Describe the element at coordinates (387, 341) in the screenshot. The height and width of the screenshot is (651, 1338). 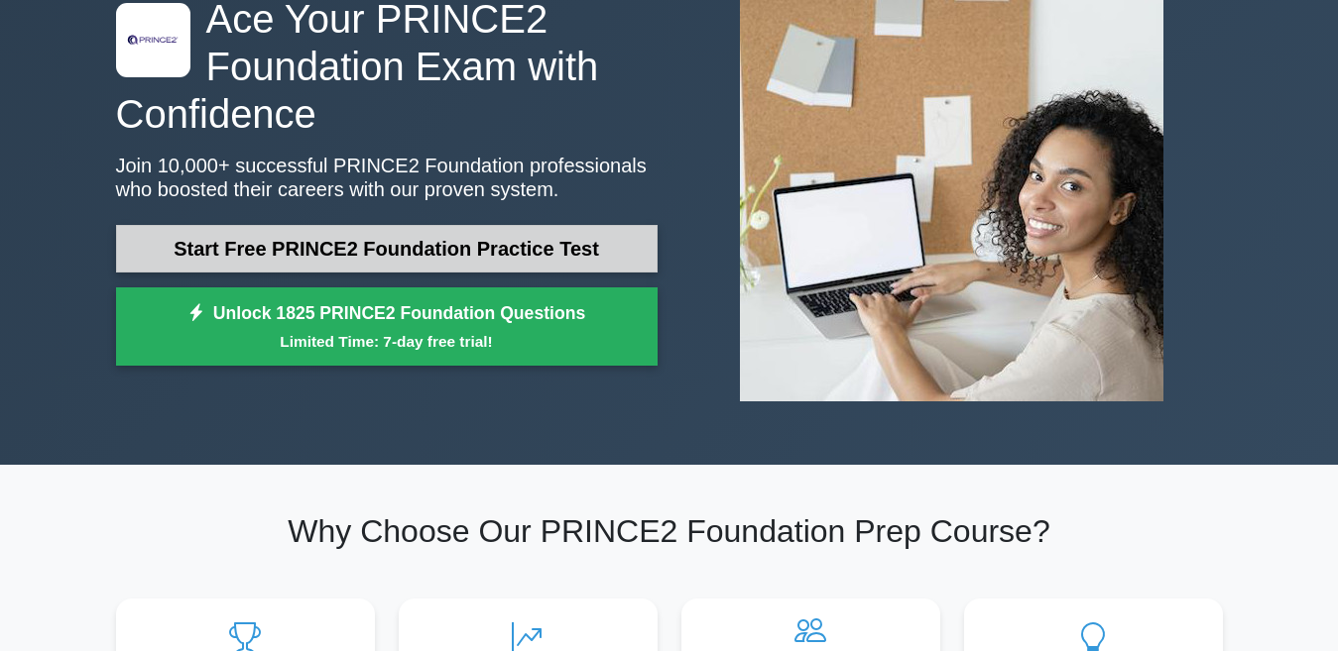
I see `small: Limited Time: 7-day free trial!` at that location.